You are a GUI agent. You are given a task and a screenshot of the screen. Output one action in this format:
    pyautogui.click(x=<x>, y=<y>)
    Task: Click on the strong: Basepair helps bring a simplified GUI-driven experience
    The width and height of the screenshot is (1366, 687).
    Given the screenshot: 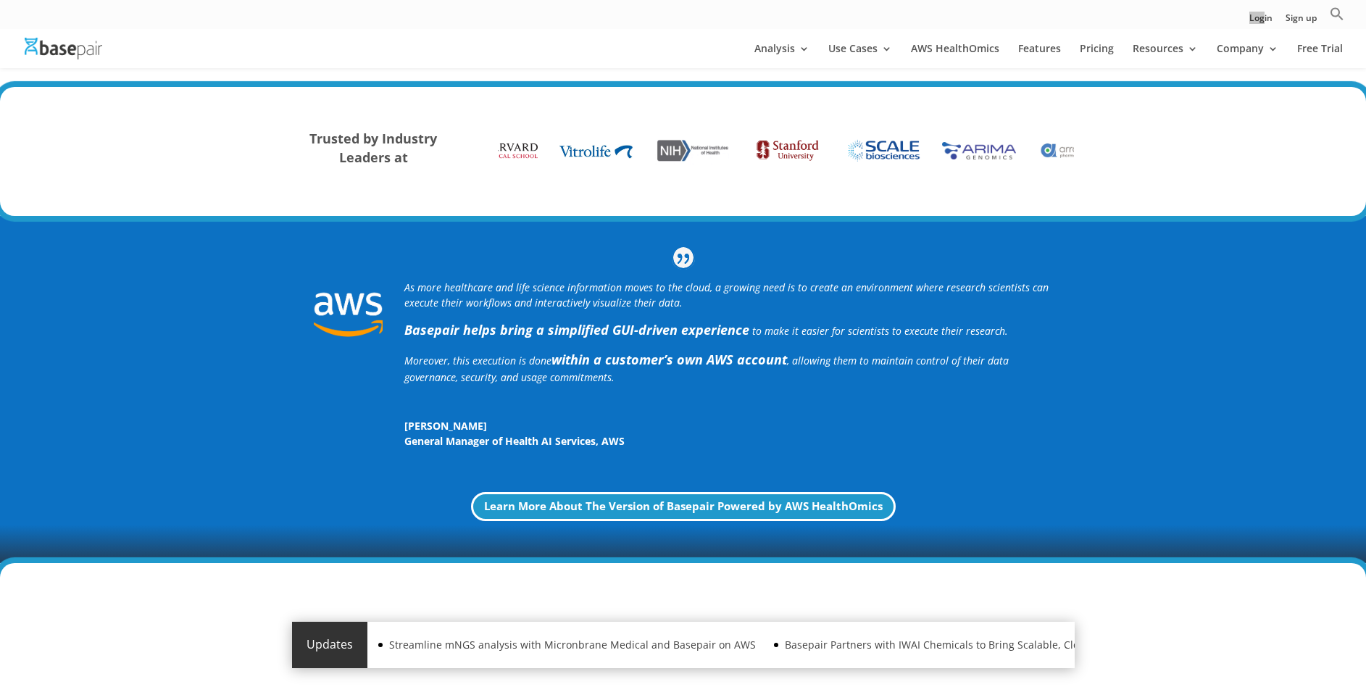 What is the action you would take?
    pyautogui.click(x=577, y=330)
    